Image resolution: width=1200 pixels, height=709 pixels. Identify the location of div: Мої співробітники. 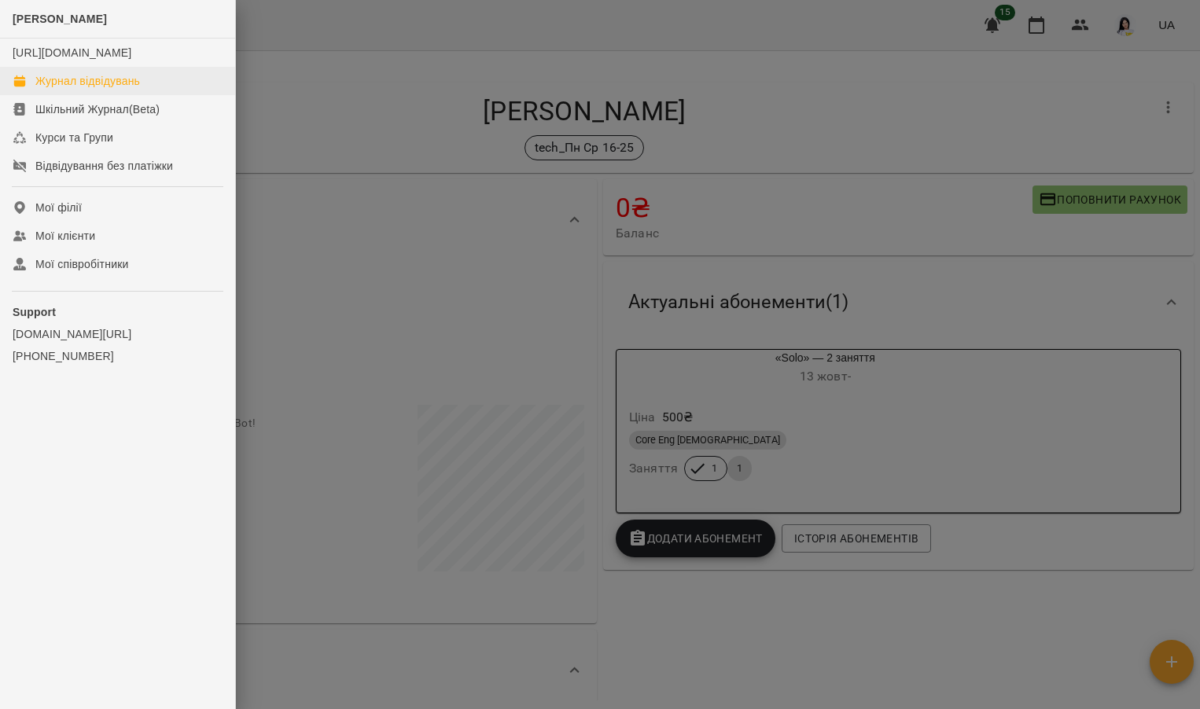
(82, 264).